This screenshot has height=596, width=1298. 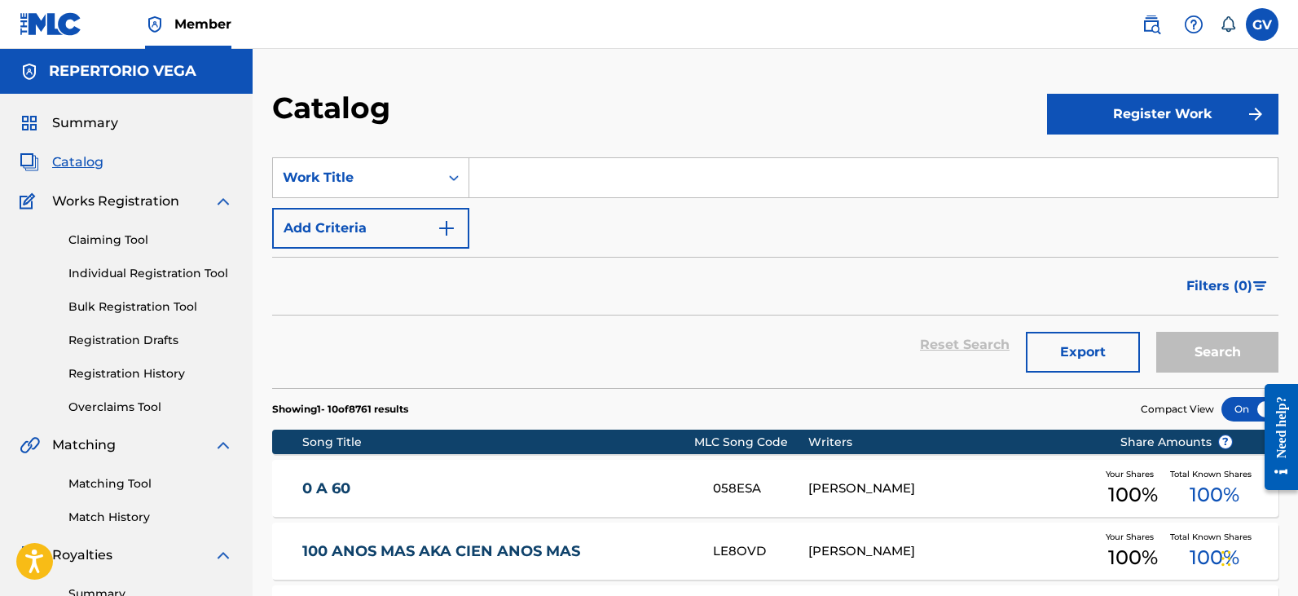 What do you see at coordinates (151, 407) in the screenshot?
I see `a: Overclaims Tool` at bounding box center [151, 407].